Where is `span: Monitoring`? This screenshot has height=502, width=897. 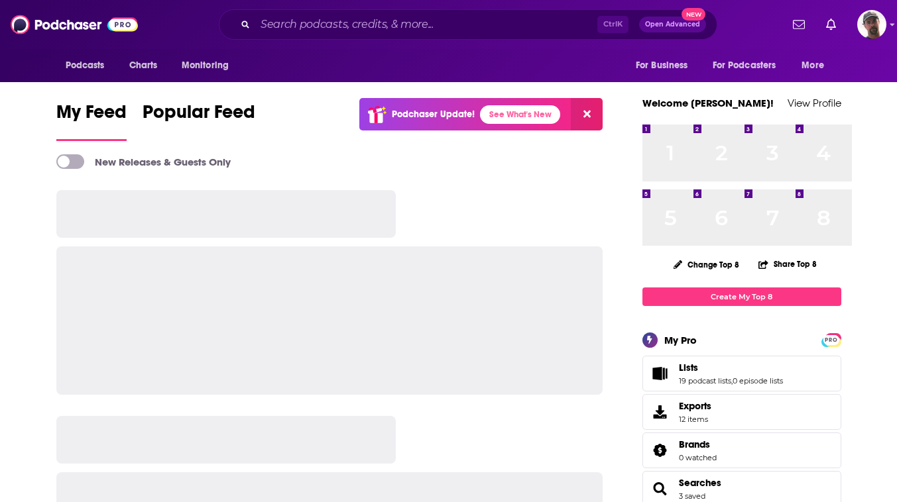
span: Monitoring is located at coordinates (205, 66).